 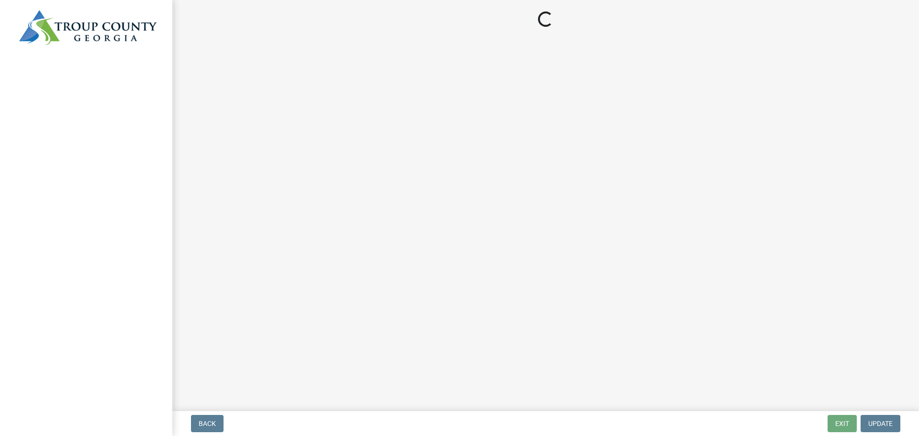 I want to click on img: Troup County, Georgia, so click(x=88, y=27).